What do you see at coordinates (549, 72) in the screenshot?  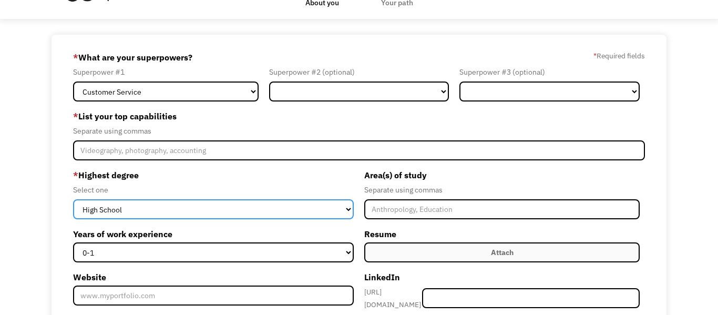 I see `div: Superpower #3 (optional)` at bounding box center [549, 72].